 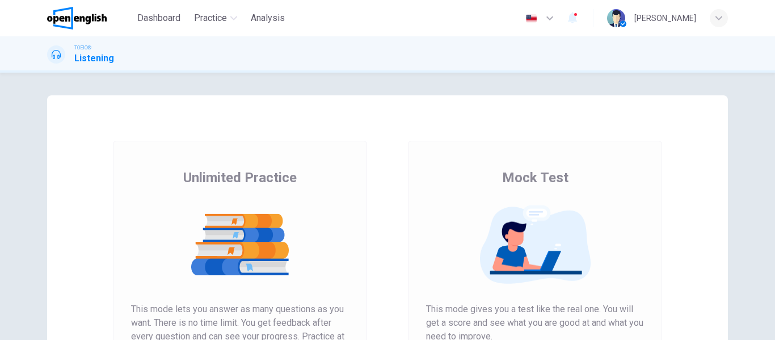 What do you see at coordinates (216, 18) in the screenshot?
I see `button: Practice` at bounding box center [216, 18].